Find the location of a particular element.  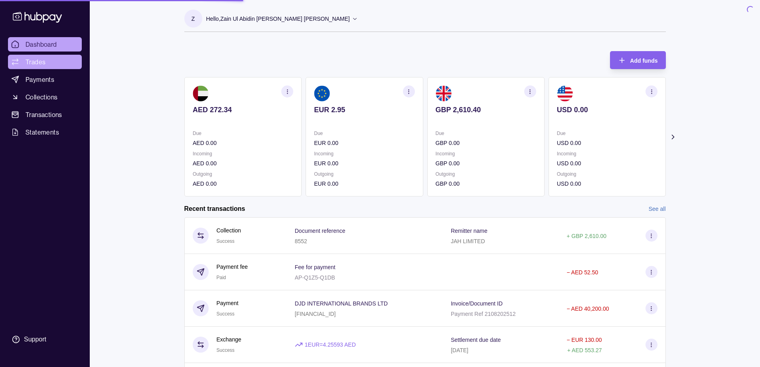

p: Invoice/Document ID is located at coordinates (477, 303).